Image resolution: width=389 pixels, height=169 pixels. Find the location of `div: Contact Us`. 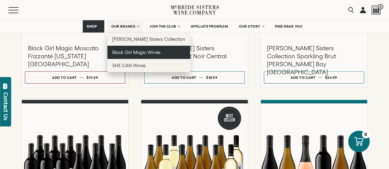

div: Contact Us is located at coordinates (6, 106).